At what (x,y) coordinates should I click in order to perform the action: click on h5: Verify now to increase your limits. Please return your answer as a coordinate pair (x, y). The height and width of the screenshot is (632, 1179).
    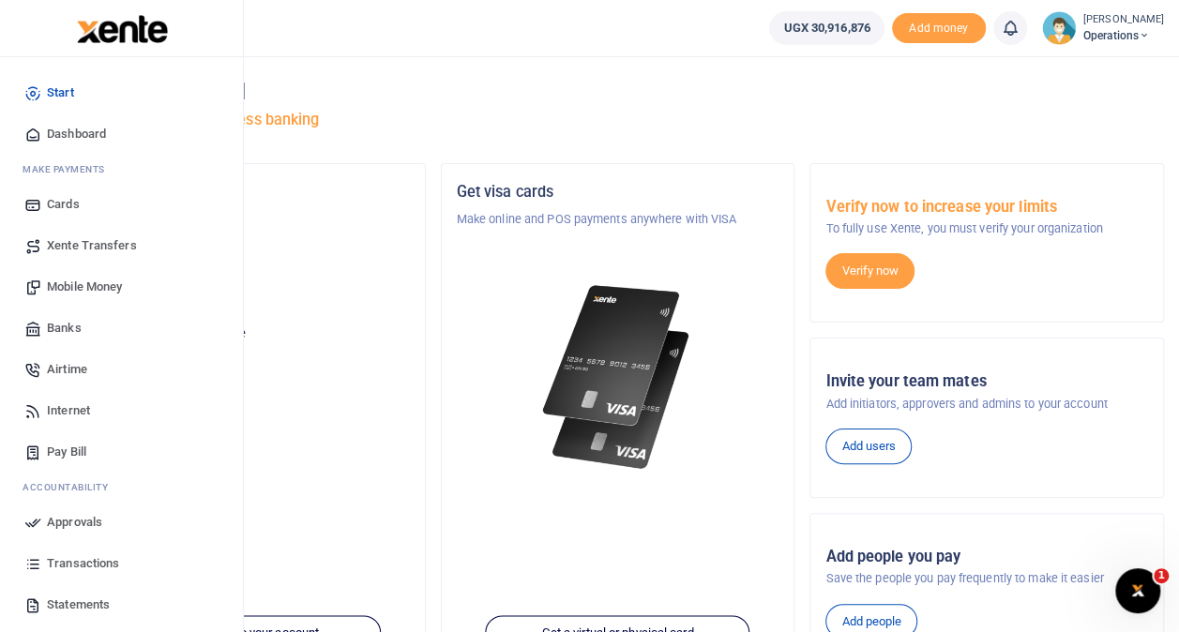
    Looking at the image, I should click on (986, 207).